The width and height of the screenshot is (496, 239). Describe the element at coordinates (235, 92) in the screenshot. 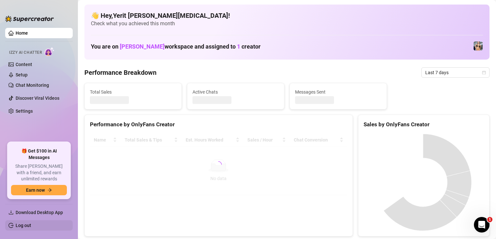

I see `span: Active Chats` at that location.